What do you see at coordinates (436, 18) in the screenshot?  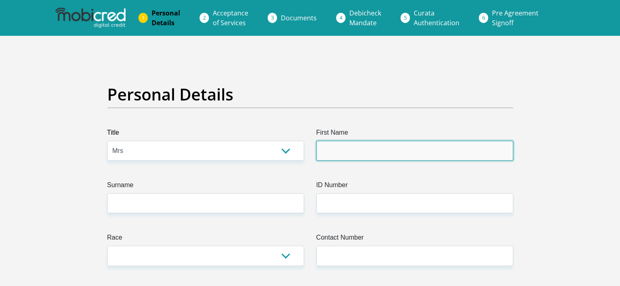 I see `span: Curata Authentication` at bounding box center [436, 18].